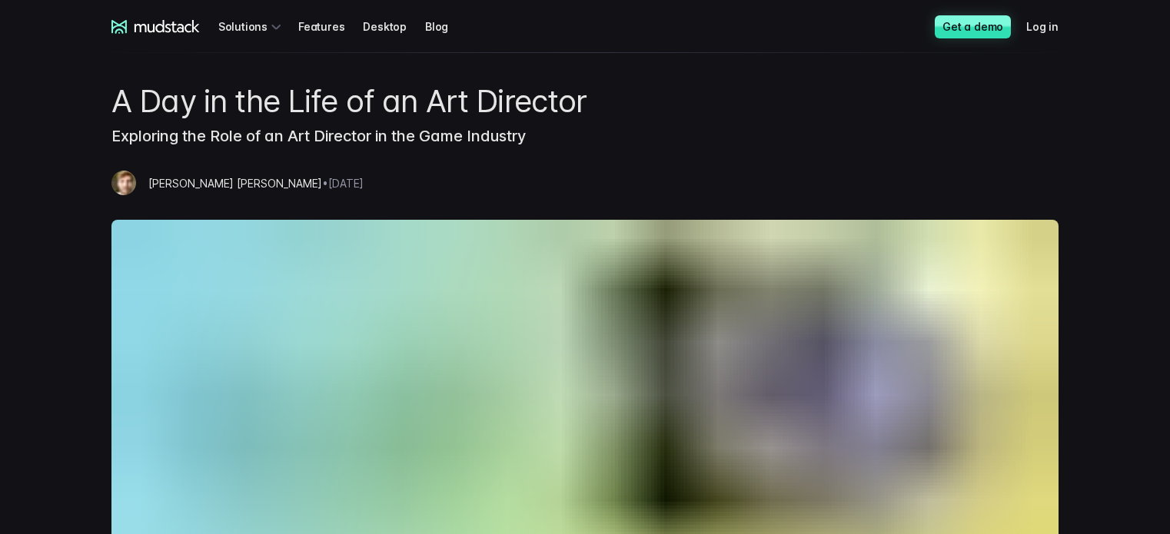 The image size is (1170, 534). Describe the element at coordinates (155, 27) in the screenshot. I see `a: mudstack logo` at that location.